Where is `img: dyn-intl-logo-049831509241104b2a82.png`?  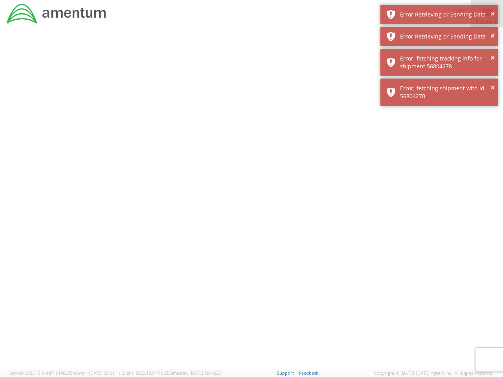
img: dyn-intl-logo-049831509241104b2a82.png is located at coordinates (57, 14).